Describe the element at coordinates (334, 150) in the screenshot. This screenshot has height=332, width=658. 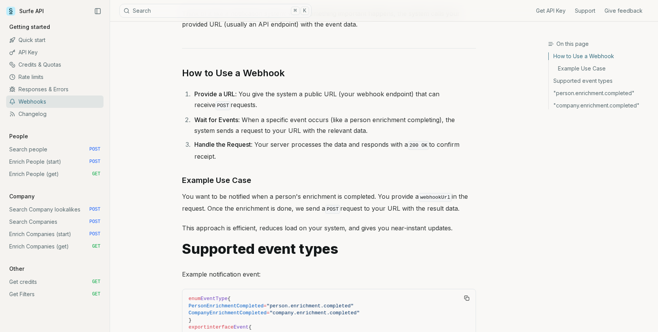
I see `li: : Your server processes the data and responds with a to confirm receipt.` at that location.